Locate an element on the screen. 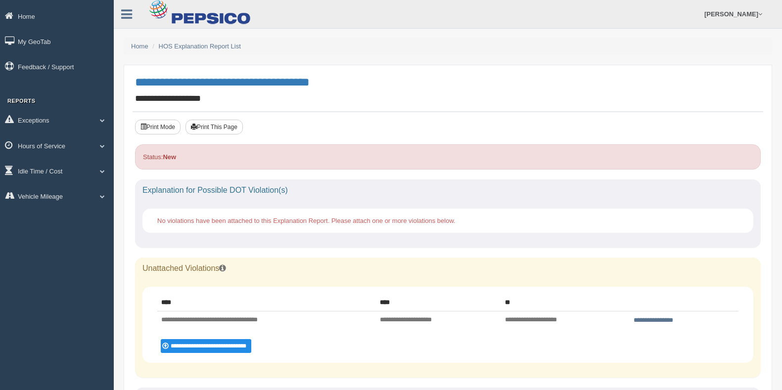 The image size is (782, 390). button: Print Mode is located at coordinates (158, 127).